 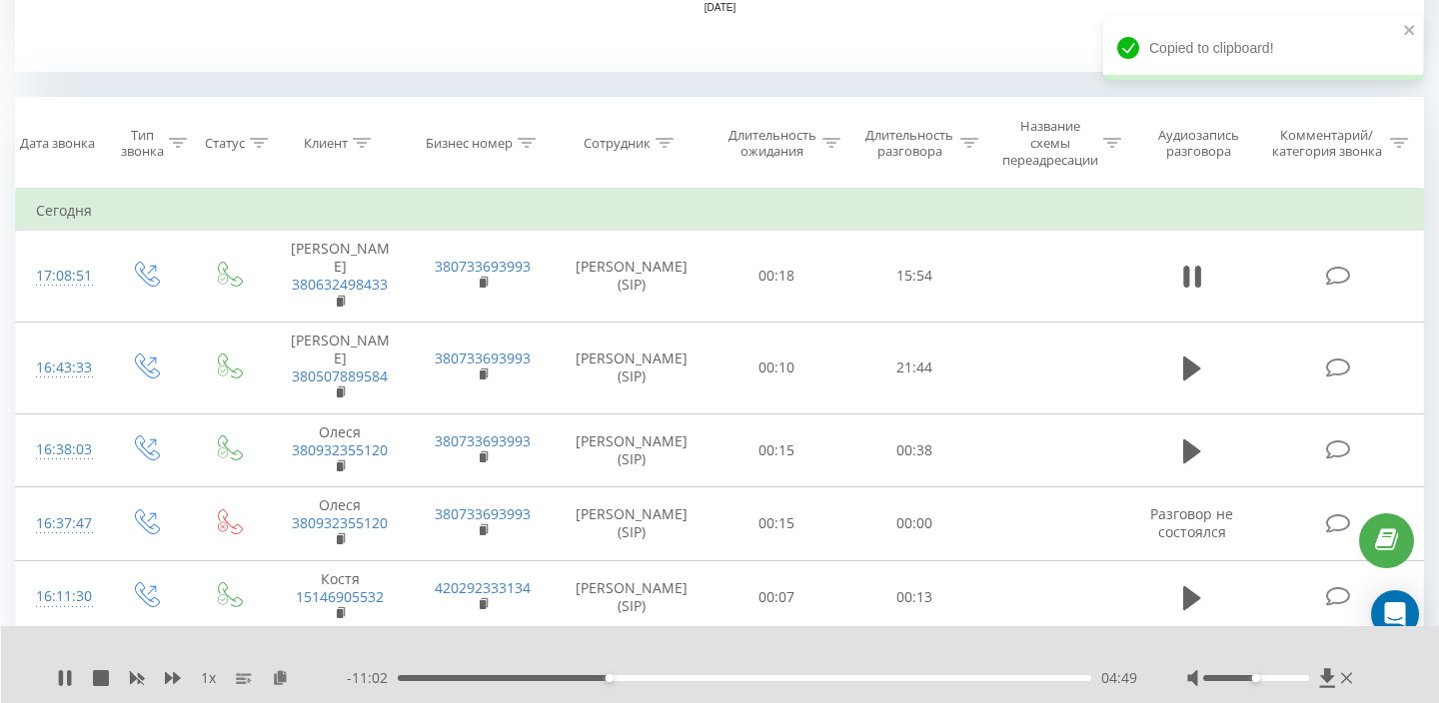 I want to click on div: 16:11:30, so click(x=60, y=597).